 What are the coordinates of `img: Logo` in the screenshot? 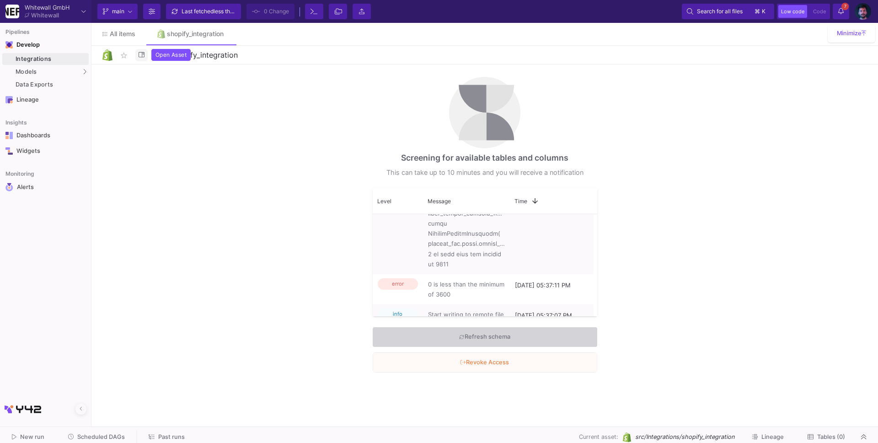 It's located at (108, 55).